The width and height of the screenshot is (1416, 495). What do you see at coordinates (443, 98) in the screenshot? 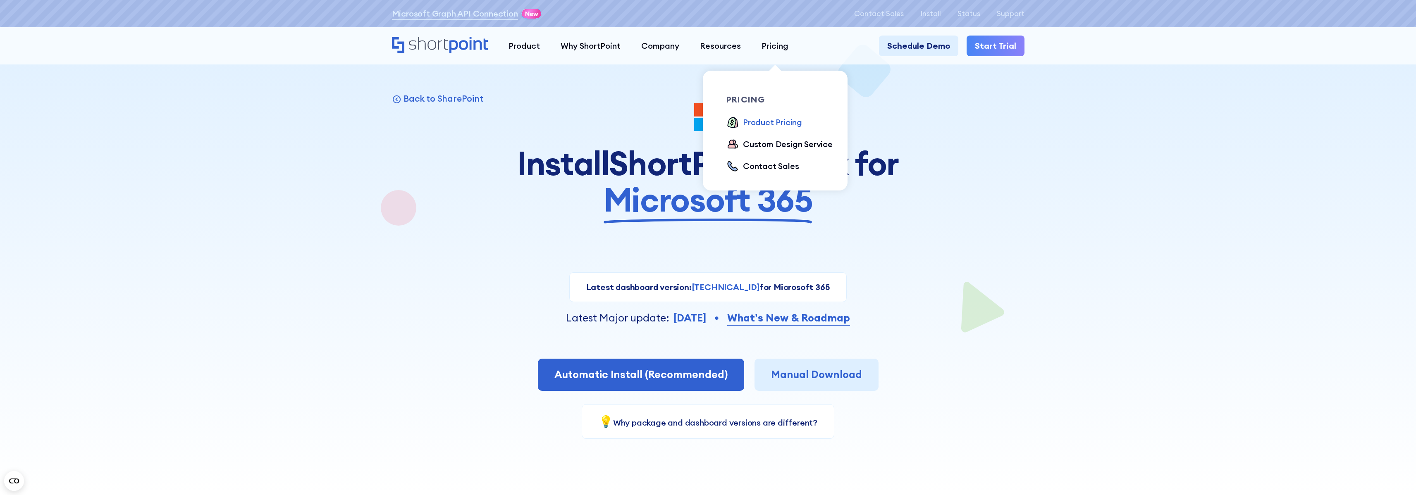
I see `p: Back to SharePoint` at bounding box center [443, 98].